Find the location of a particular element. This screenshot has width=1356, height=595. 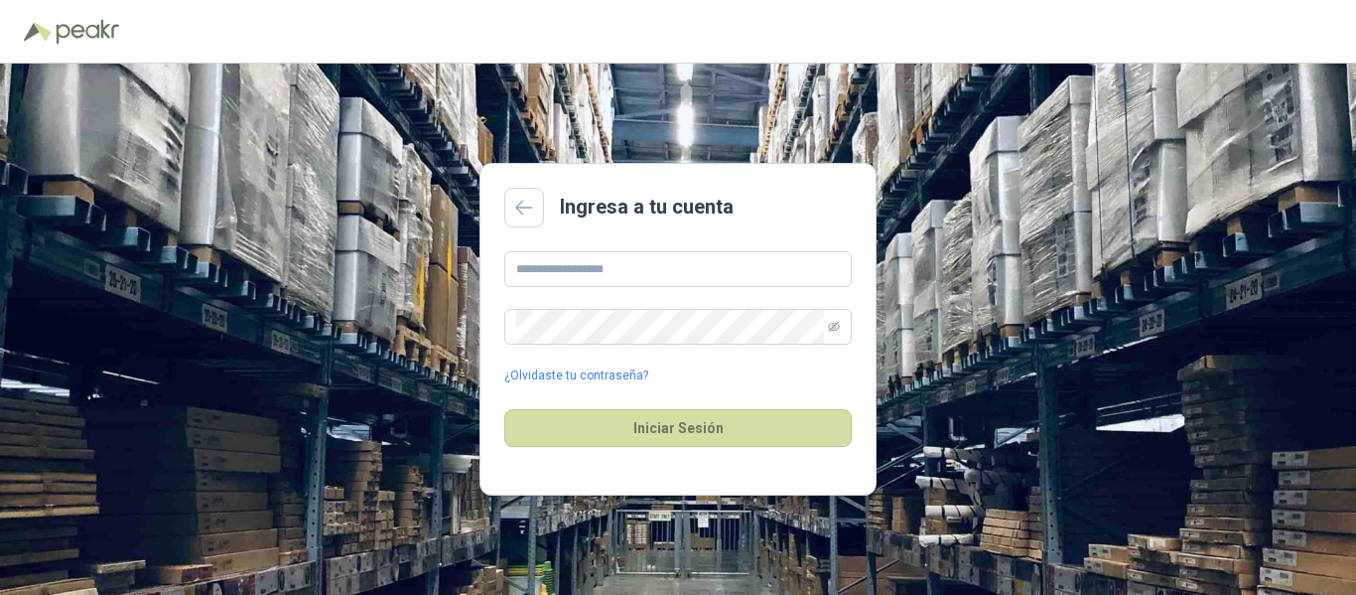

img: Logo is located at coordinates (38, 32).